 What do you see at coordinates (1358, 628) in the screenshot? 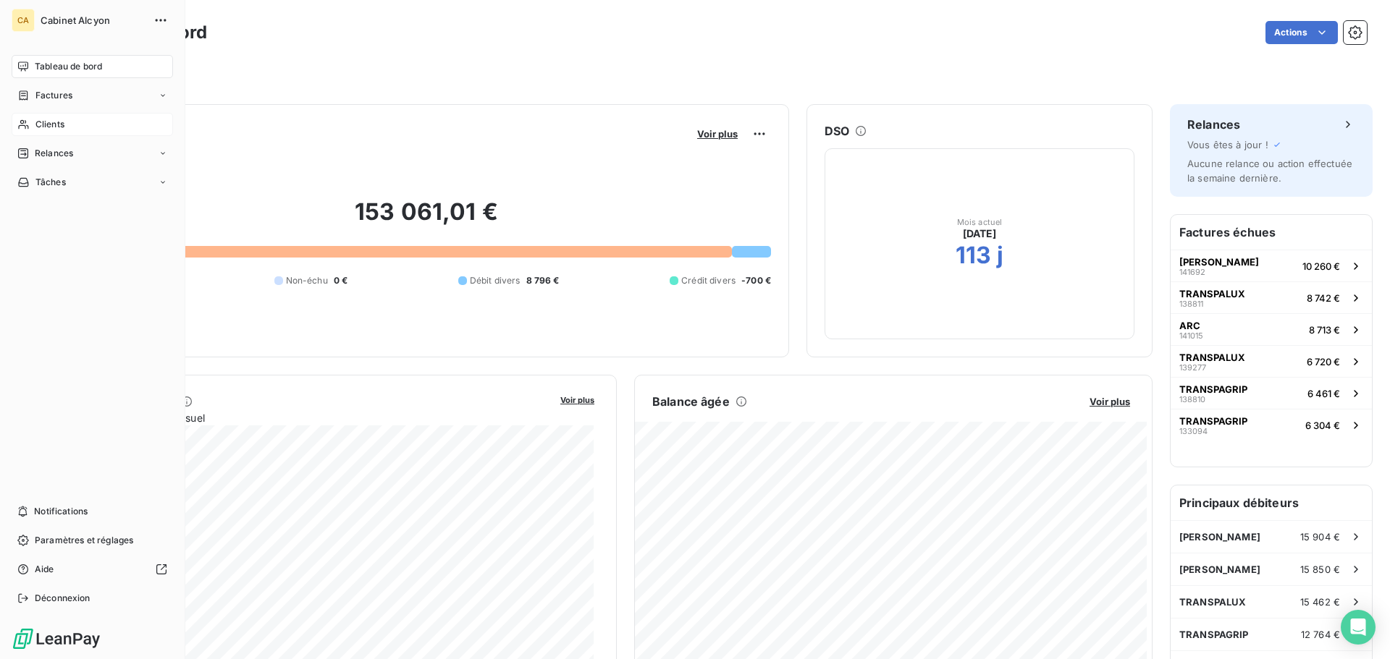
I see `div: Open Intercom Messenger` at bounding box center [1358, 628].